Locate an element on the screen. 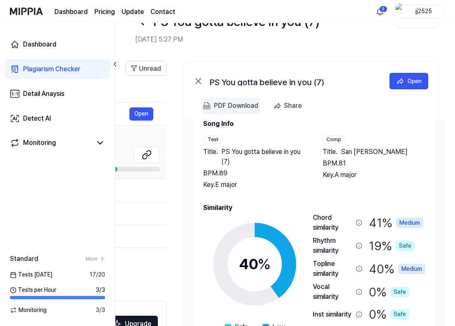  button: 알림3 is located at coordinates (380, 12).